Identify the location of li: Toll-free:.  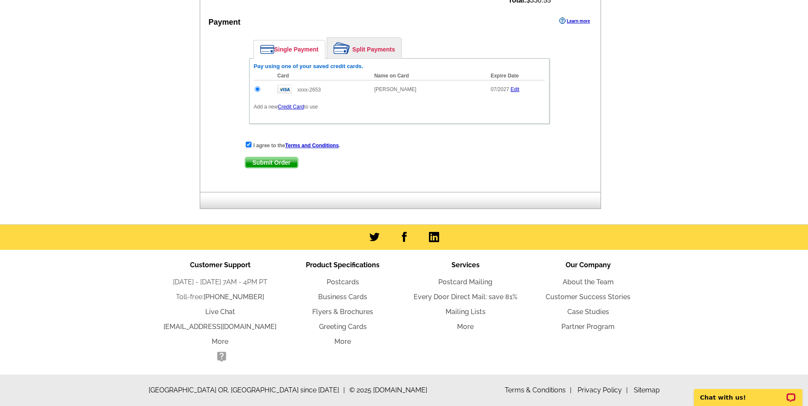
(220, 297).